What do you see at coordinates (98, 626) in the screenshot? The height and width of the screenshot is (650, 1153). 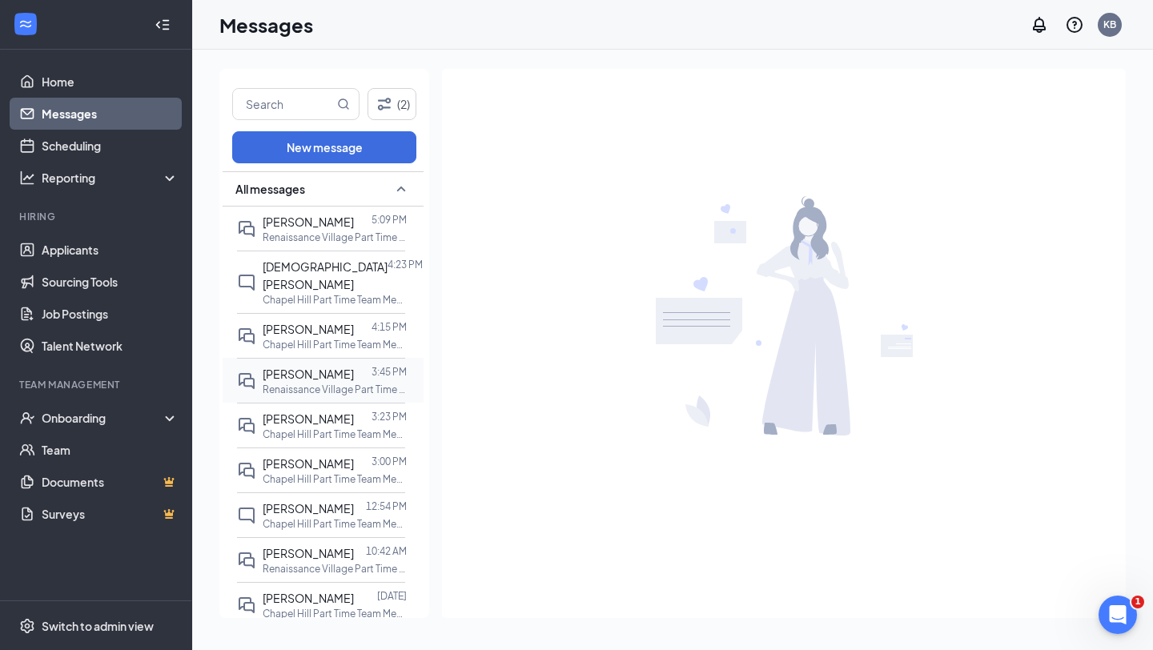 I see `div: Switch to admin view` at bounding box center [98, 626].